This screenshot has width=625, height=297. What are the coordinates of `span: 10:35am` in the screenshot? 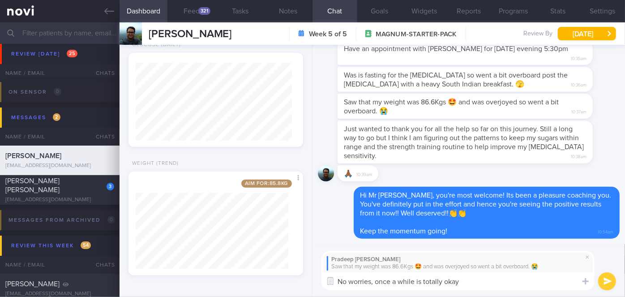 It's located at (579, 57).